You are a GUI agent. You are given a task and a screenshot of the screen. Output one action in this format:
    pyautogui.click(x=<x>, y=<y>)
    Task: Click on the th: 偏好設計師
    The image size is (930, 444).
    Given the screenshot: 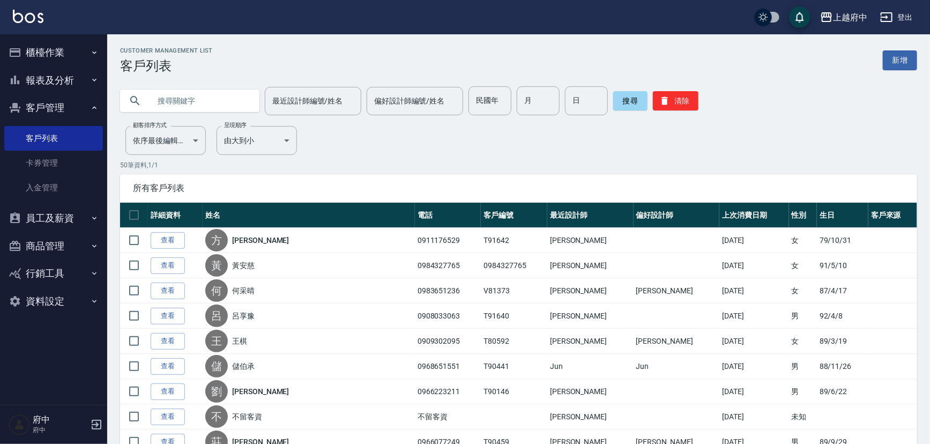 What is the action you would take?
    pyautogui.click(x=677, y=215)
    